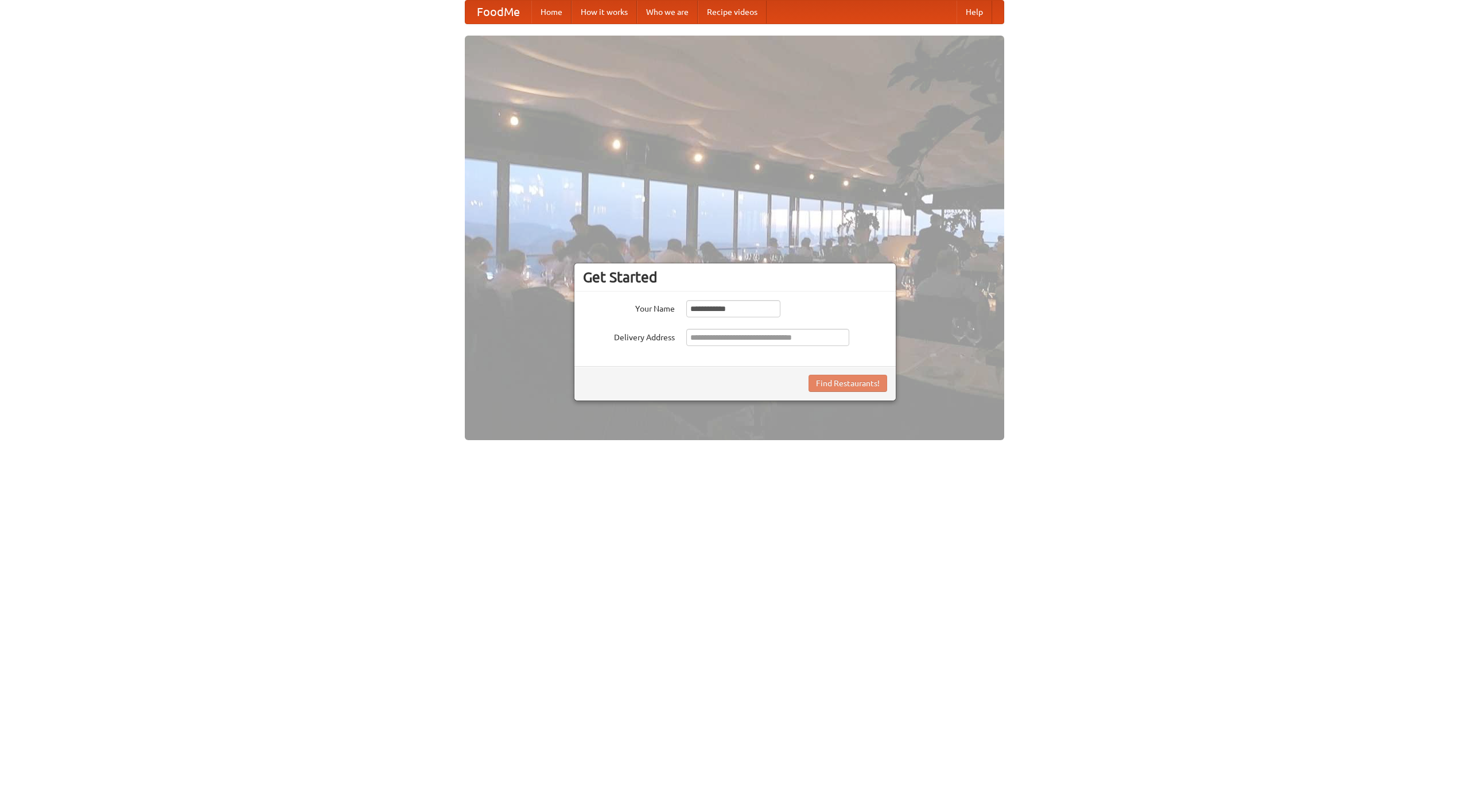 The width and height of the screenshot is (1469, 812). Describe the element at coordinates (498, 12) in the screenshot. I see `a: FoodMe` at that location.